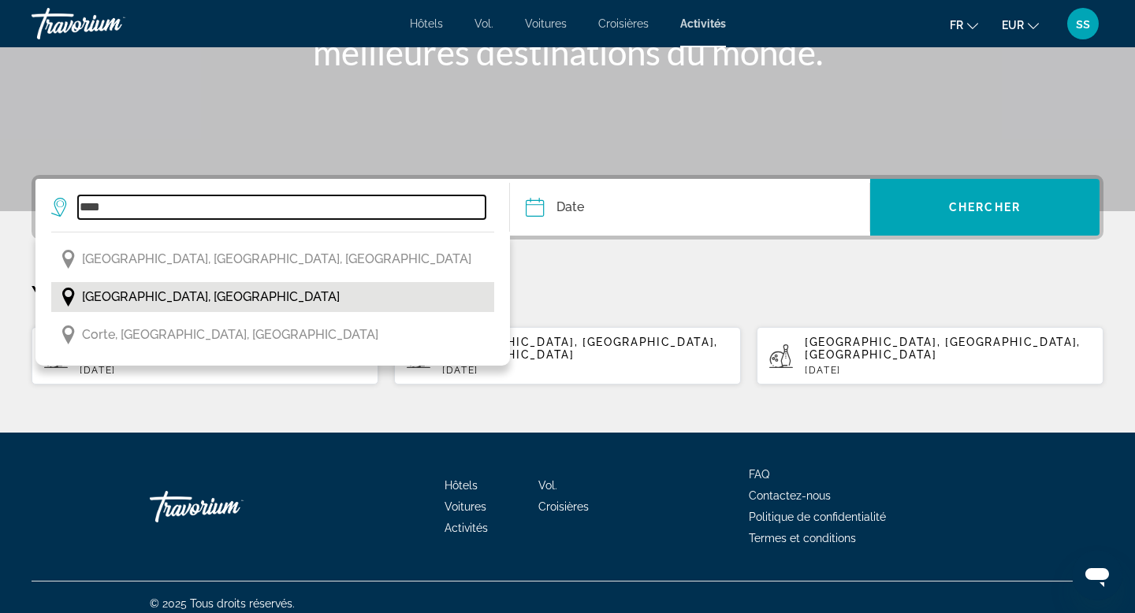  Describe the element at coordinates (568, 207) in the screenshot. I see `div: Search widget` at that location.